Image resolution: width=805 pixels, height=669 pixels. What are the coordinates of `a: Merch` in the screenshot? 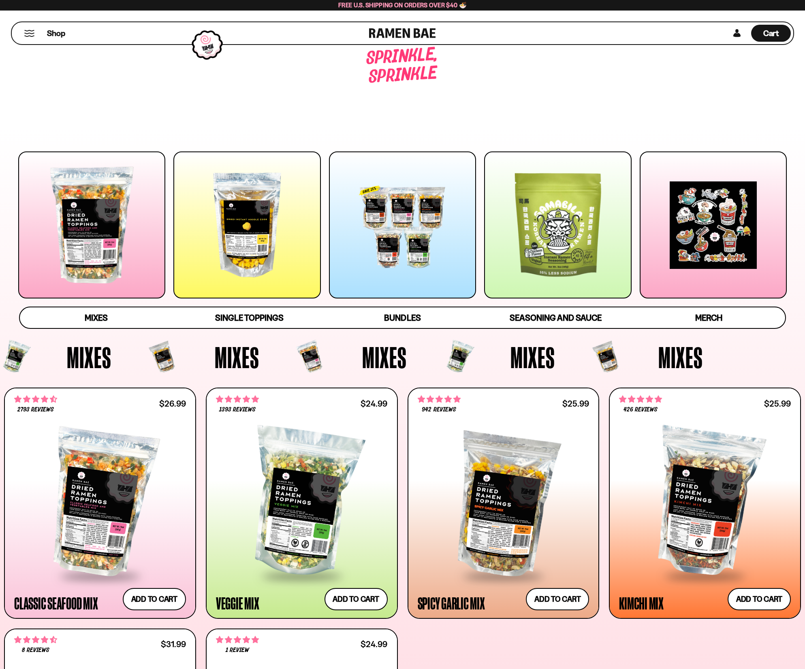 It's located at (709, 318).